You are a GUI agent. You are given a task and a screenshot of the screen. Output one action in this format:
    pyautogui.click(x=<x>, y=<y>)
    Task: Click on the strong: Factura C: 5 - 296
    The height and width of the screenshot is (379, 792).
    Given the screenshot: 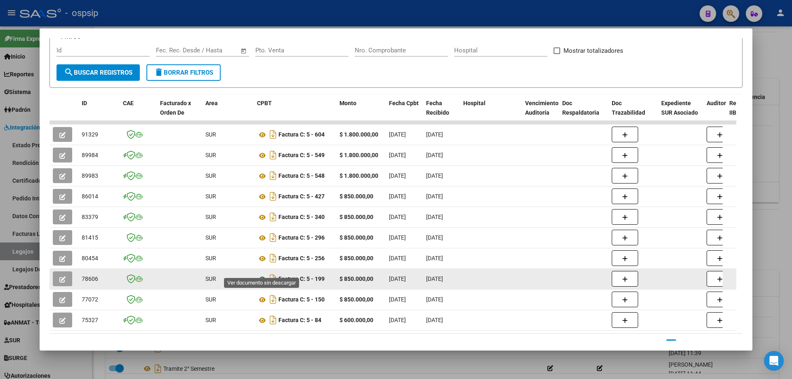 What is the action you would take?
    pyautogui.click(x=302, y=238)
    